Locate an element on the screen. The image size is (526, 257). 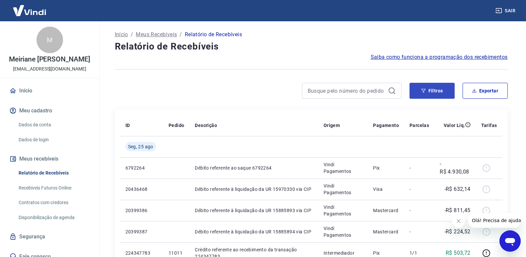
p: 20436468 is located at coordinates (142, 189).